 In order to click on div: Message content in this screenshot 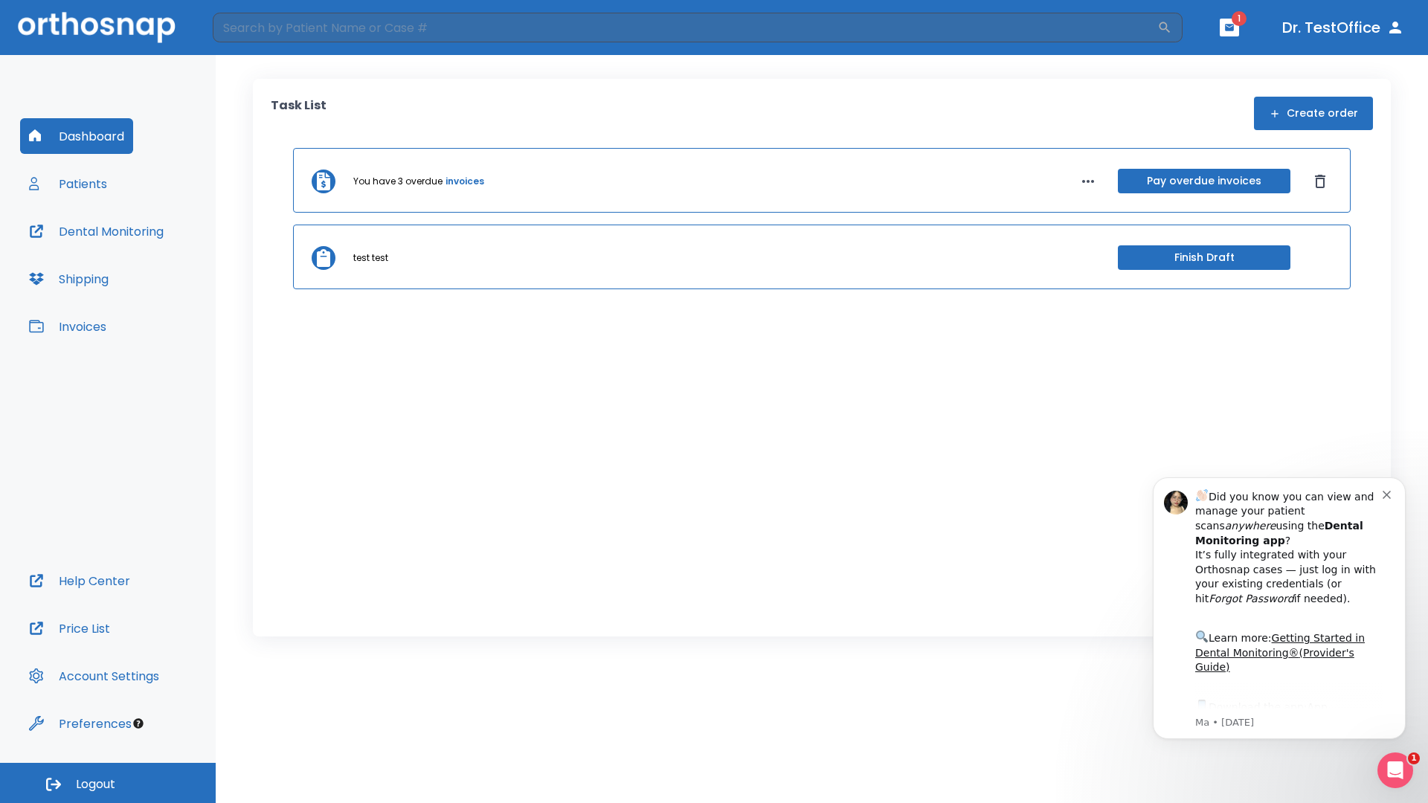, I will do `click(158, 144)`.